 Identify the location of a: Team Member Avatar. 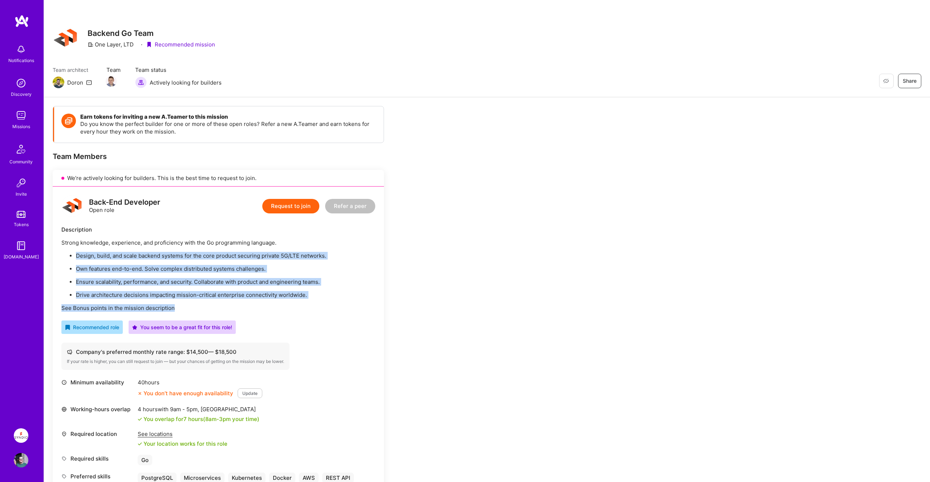
(111, 81).